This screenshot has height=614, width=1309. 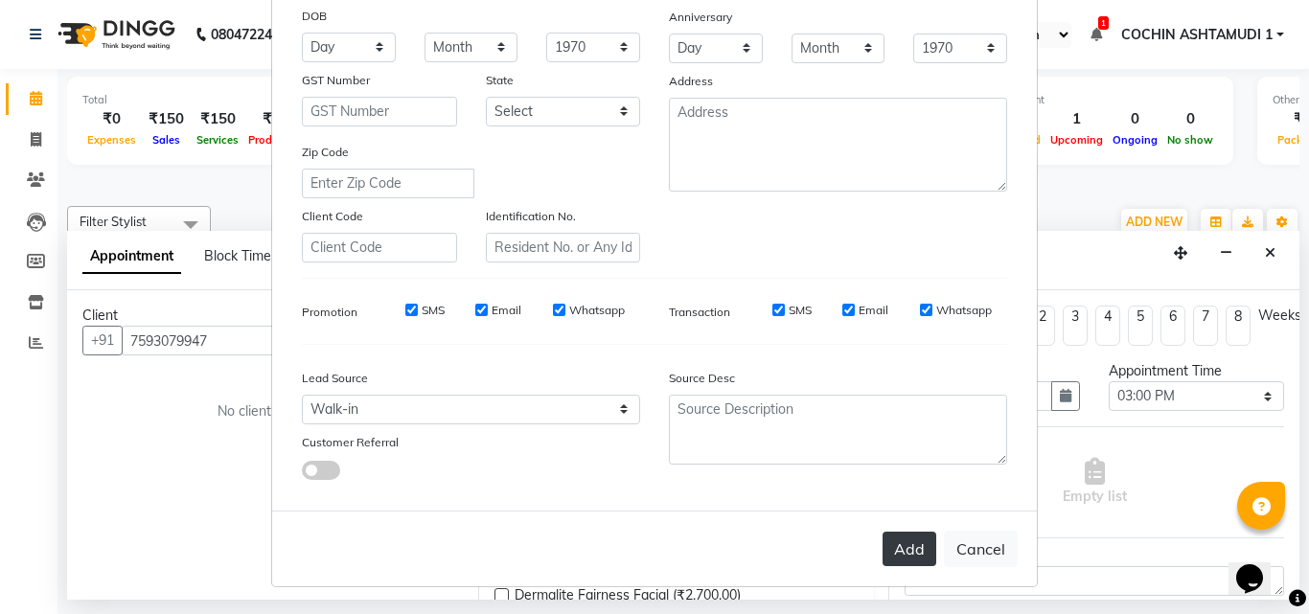 What do you see at coordinates (531, 217) in the screenshot?
I see `label: Identification No.` at bounding box center [531, 217].